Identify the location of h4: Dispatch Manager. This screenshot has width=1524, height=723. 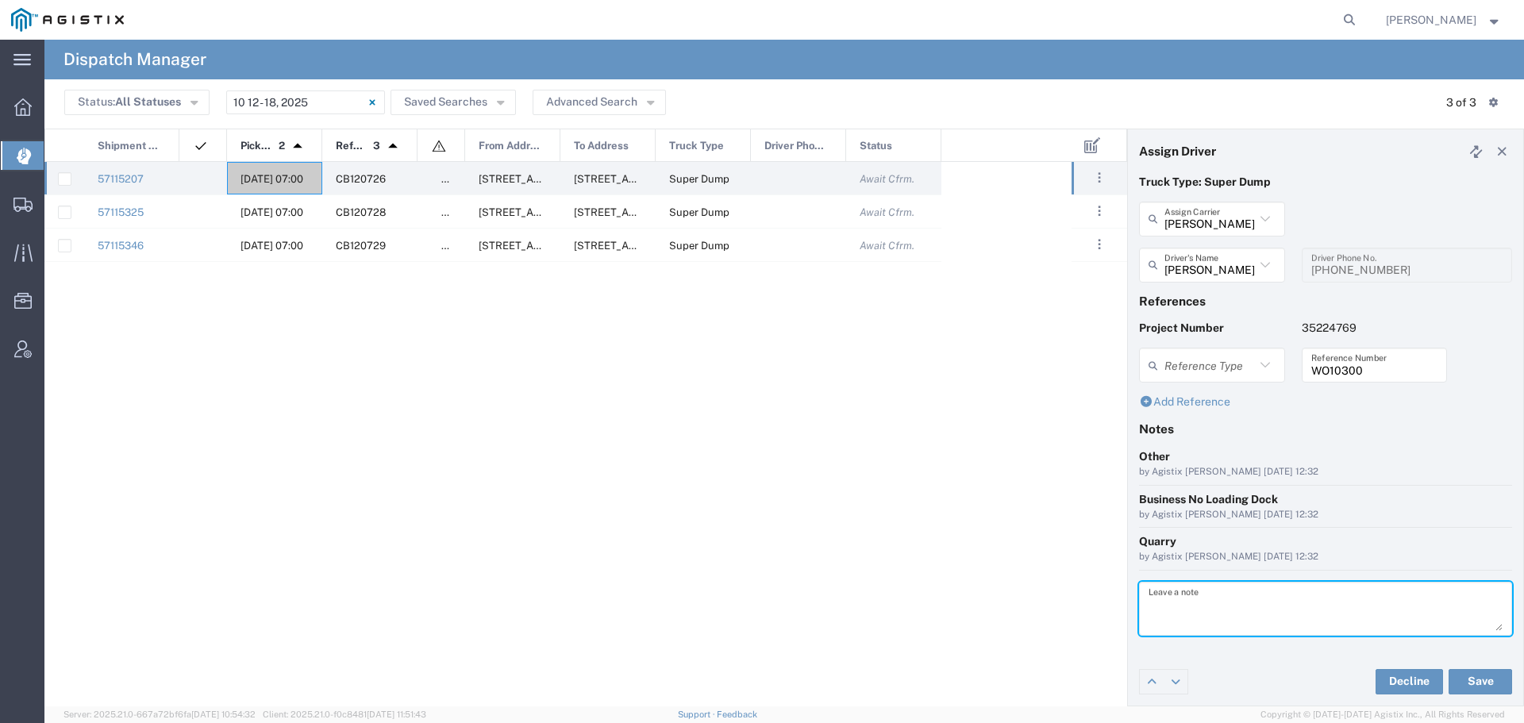
(135, 60).